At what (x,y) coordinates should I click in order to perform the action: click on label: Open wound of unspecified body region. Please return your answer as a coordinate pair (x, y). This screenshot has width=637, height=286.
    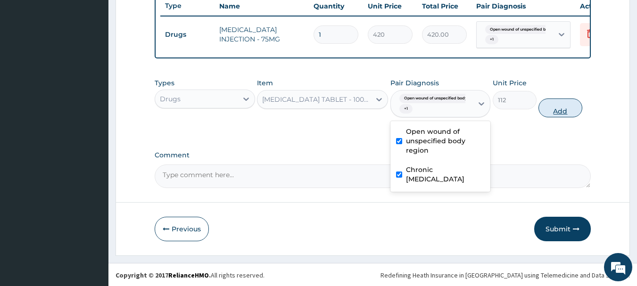
    Looking at the image, I should click on (446, 141).